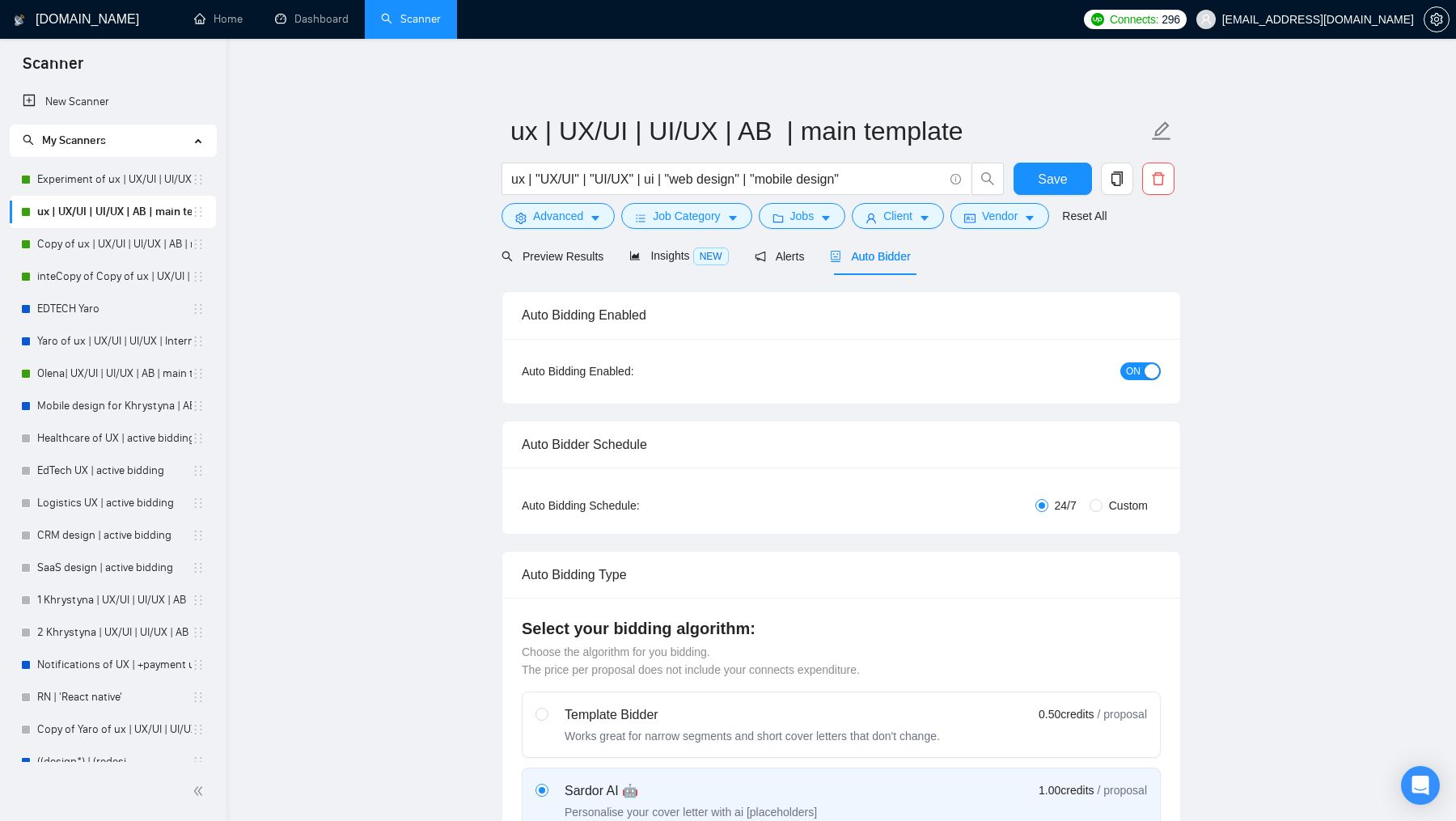 This screenshot has height=821, width=1456. Describe the element at coordinates (113, 438) in the screenshot. I see `li: Healthcare of UX | active bidding` at that location.